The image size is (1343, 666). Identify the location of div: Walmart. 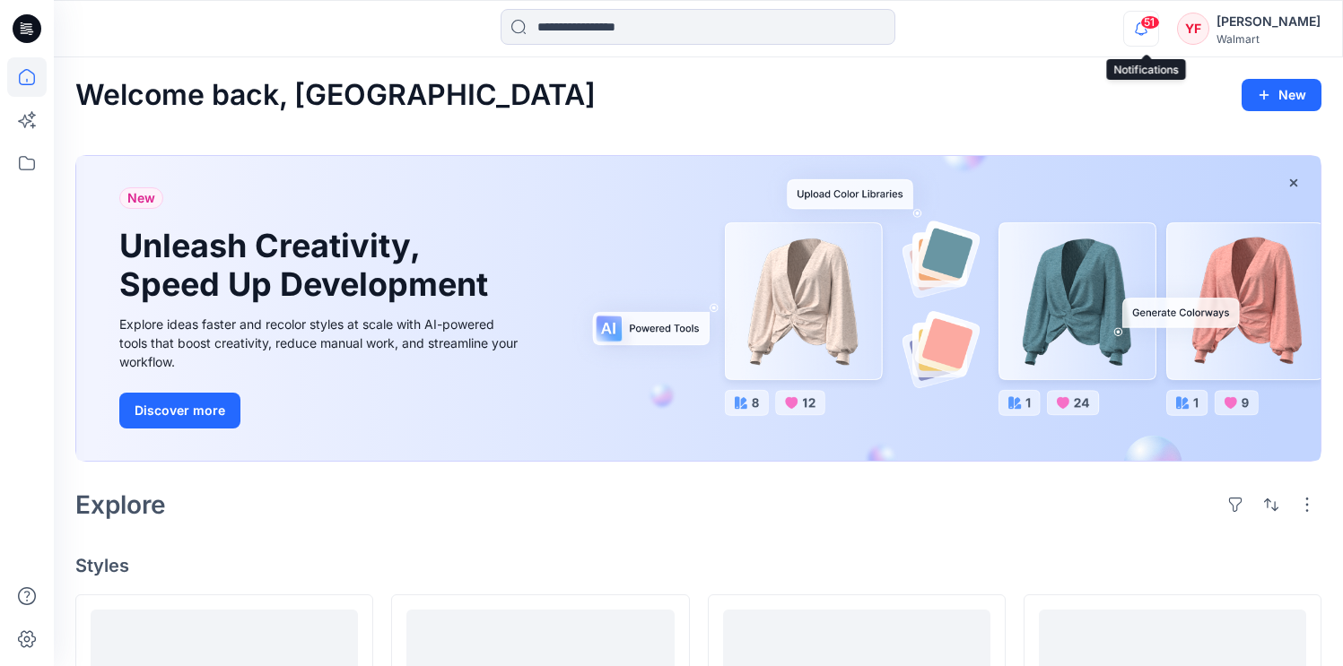
(1268, 39).